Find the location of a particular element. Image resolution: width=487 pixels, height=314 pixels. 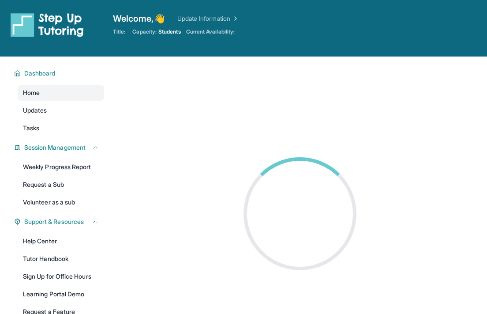

span: Support & Resources is located at coordinates (54, 222).